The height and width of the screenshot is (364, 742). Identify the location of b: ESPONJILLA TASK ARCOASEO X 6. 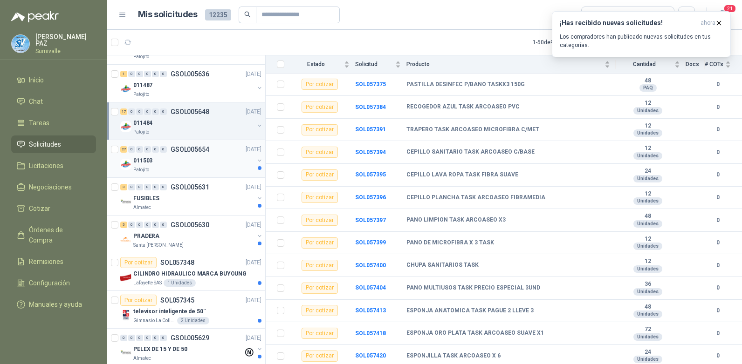
(453, 357).